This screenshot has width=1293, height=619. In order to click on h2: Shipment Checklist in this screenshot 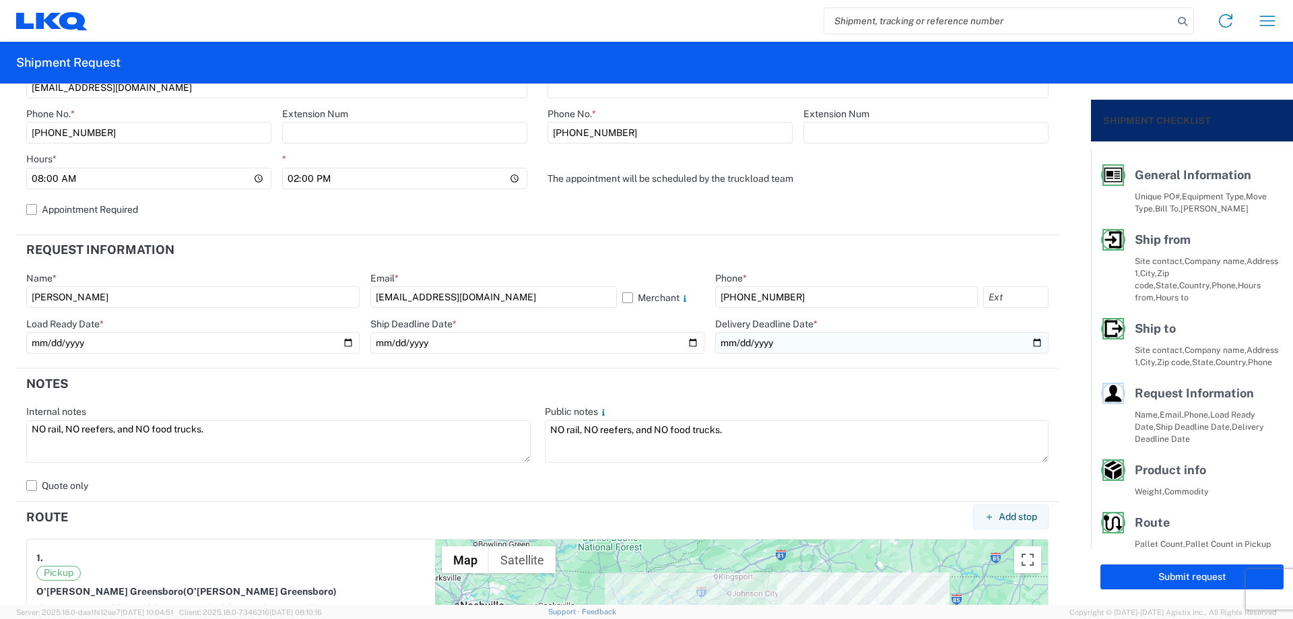, I will do `click(1157, 121)`.